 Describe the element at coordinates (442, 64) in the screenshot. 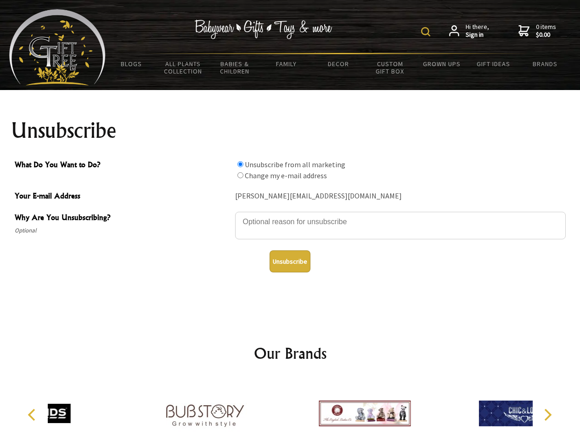

I see `a: Grown Ups` at that location.